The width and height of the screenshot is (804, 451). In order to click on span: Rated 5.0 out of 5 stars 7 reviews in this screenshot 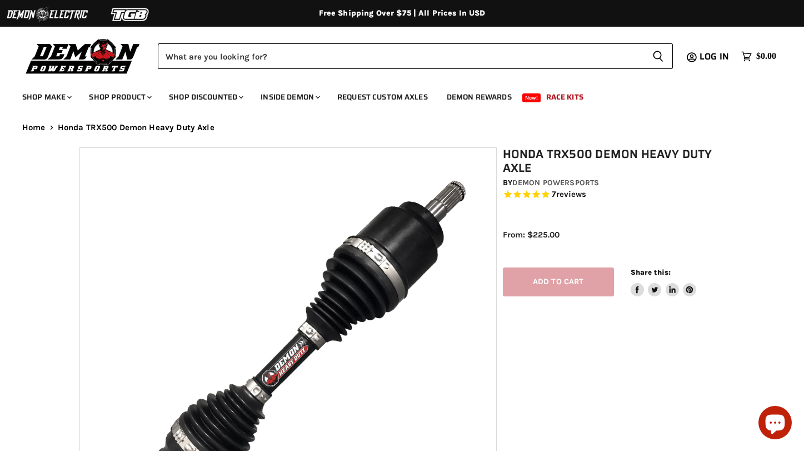, I will do `click(617, 194)`.